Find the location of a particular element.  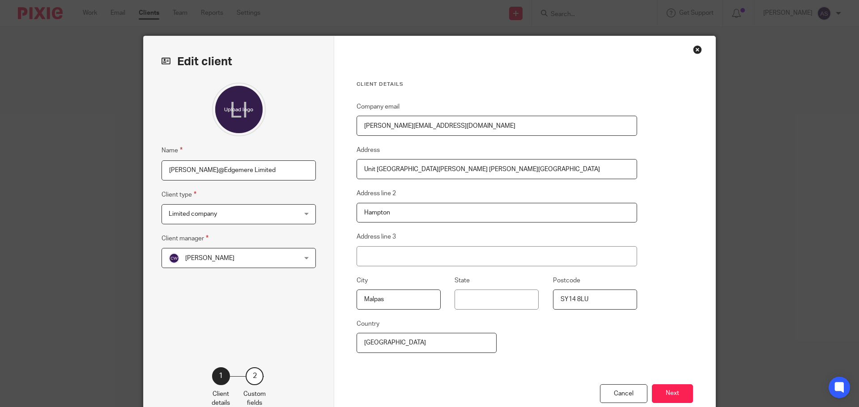

label: Client type is located at coordinates (179, 195).